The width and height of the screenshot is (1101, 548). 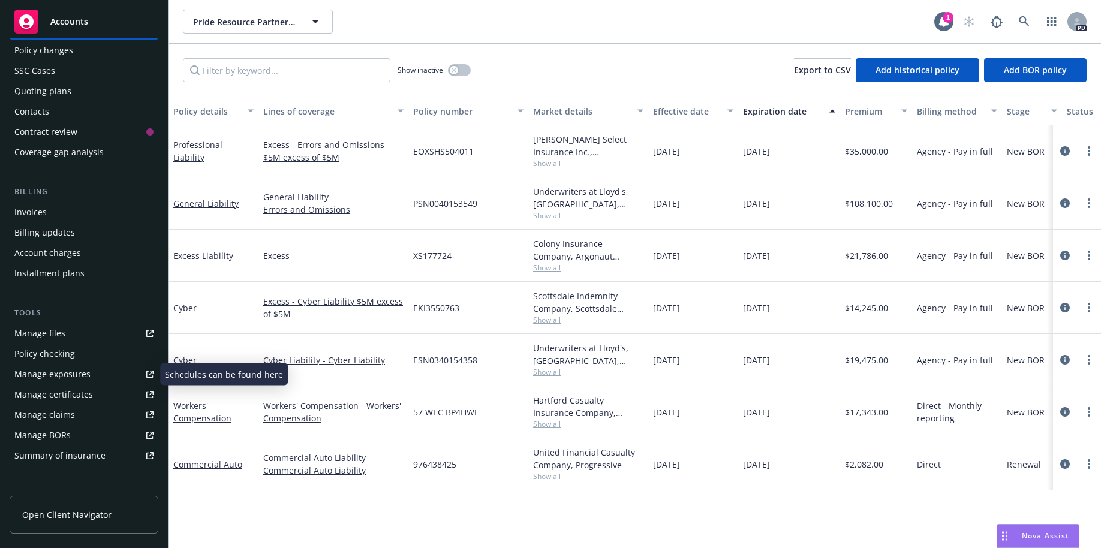 What do you see at coordinates (84, 132) in the screenshot?
I see `a: Contract review` at bounding box center [84, 132].